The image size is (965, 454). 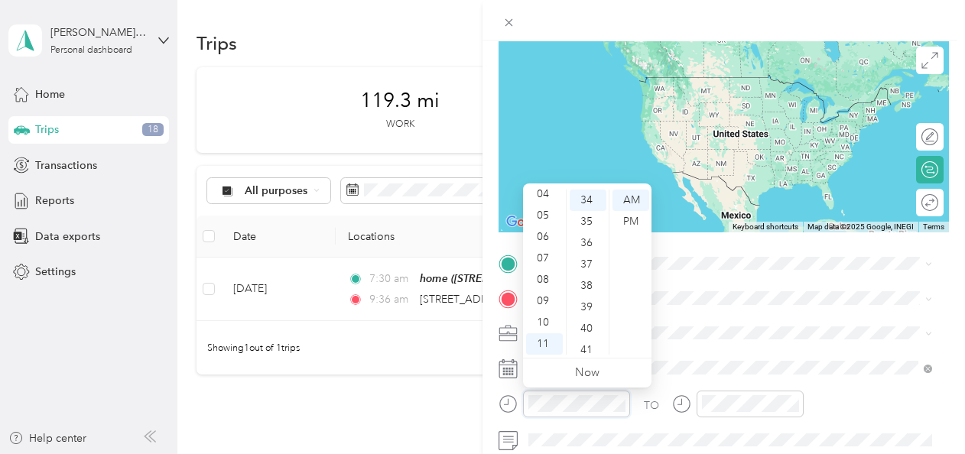 What do you see at coordinates (544, 323) in the screenshot?
I see `div: 10` at bounding box center [544, 323].